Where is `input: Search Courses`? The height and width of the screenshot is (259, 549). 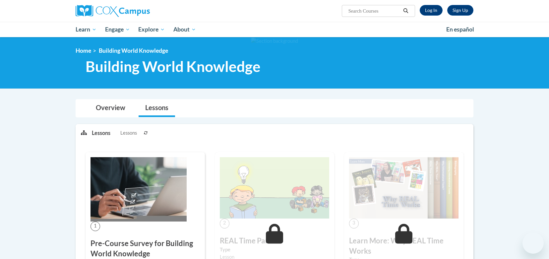 input: Search Courses is located at coordinates (375, 11).